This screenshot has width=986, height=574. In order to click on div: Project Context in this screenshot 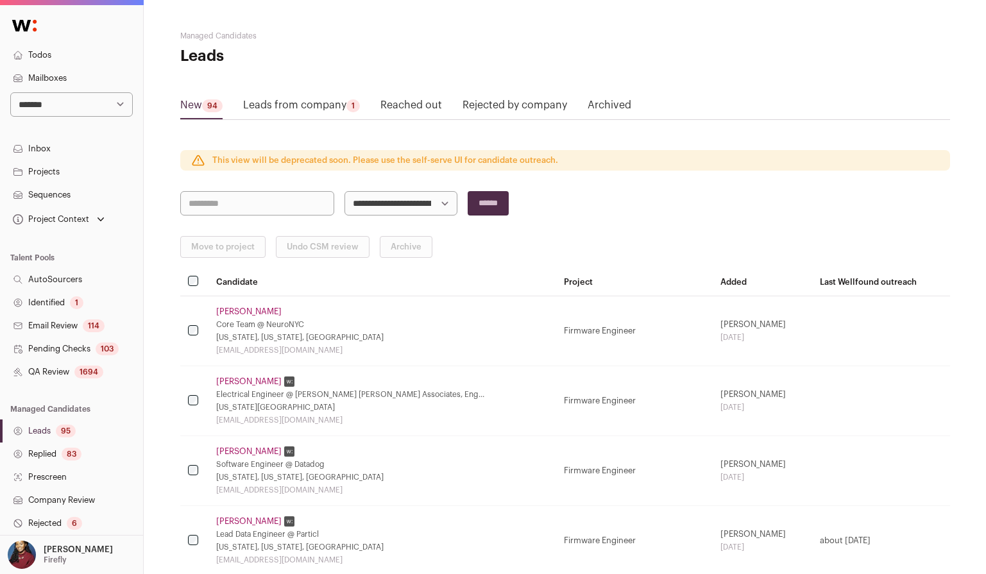, I will do `click(49, 219)`.